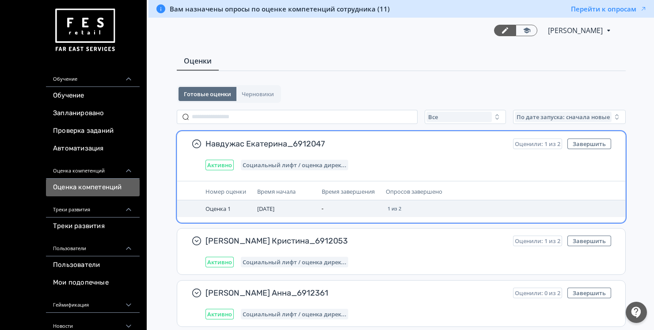 Image resolution: width=654 pixels, height=330 pixels. I want to click on span: Наталья Ключарова, so click(576, 30).